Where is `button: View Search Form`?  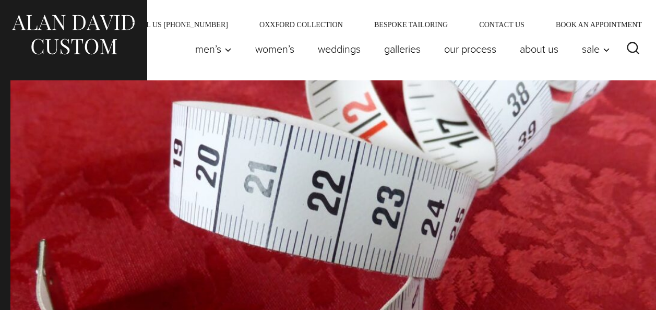 button: View Search Form is located at coordinates (633, 49).